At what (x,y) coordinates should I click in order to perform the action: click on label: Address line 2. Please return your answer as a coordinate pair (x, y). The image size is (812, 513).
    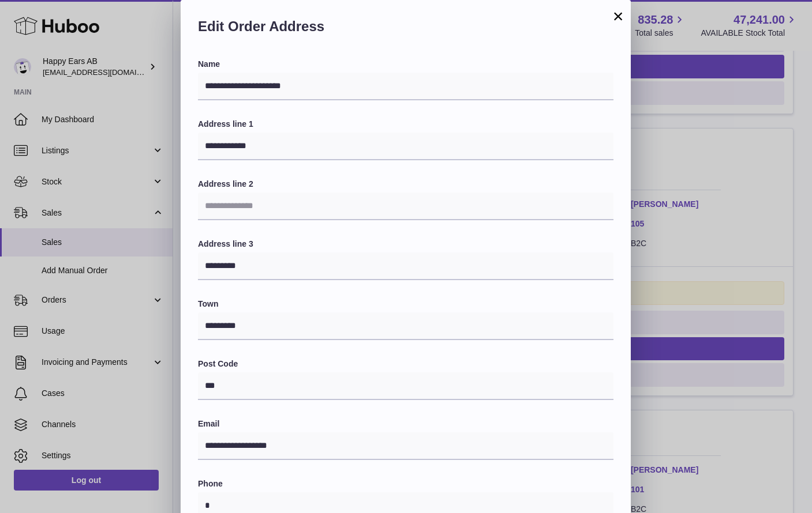
    Looking at the image, I should click on (406, 184).